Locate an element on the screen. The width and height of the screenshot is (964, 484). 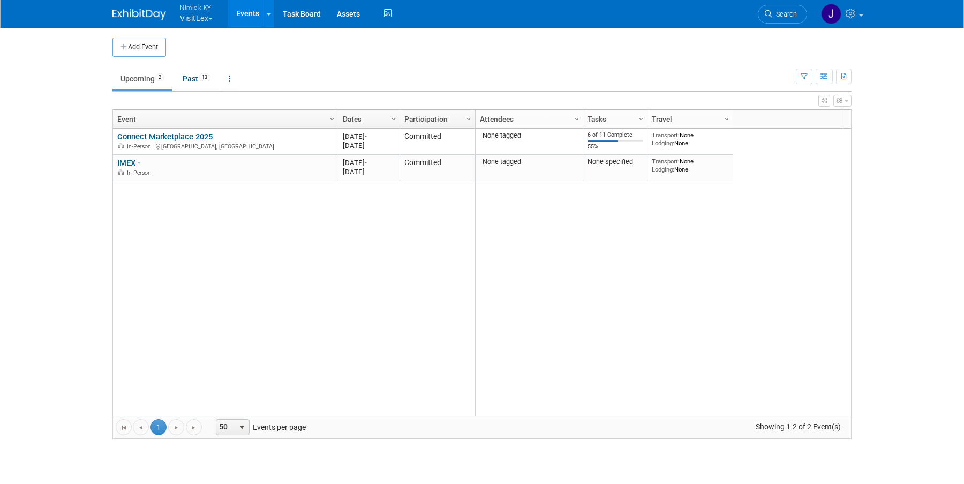
span: Nimlok KY is located at coordinates (196, 7).